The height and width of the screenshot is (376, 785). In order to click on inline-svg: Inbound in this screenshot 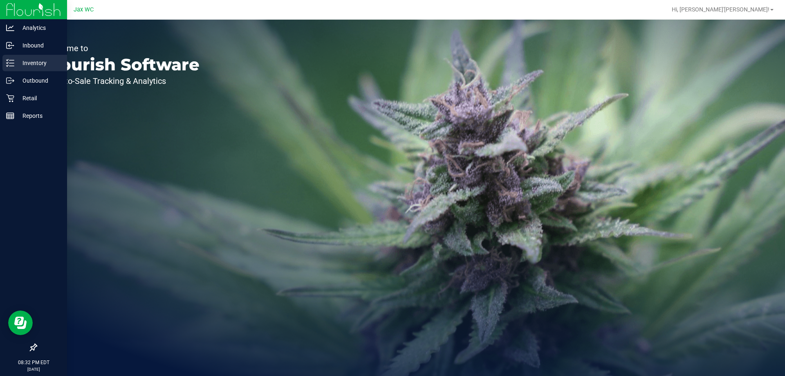, I will do `click(10, 45)`.